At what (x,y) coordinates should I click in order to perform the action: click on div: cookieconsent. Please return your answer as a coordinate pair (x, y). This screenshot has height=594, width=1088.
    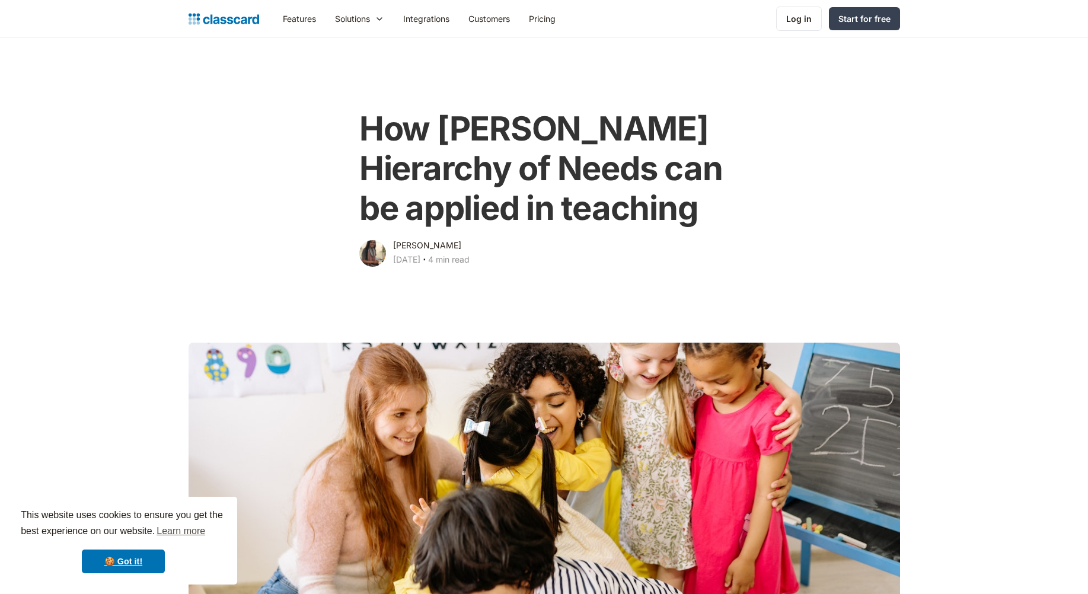
    Looking at the image, I should click on (123, 541).